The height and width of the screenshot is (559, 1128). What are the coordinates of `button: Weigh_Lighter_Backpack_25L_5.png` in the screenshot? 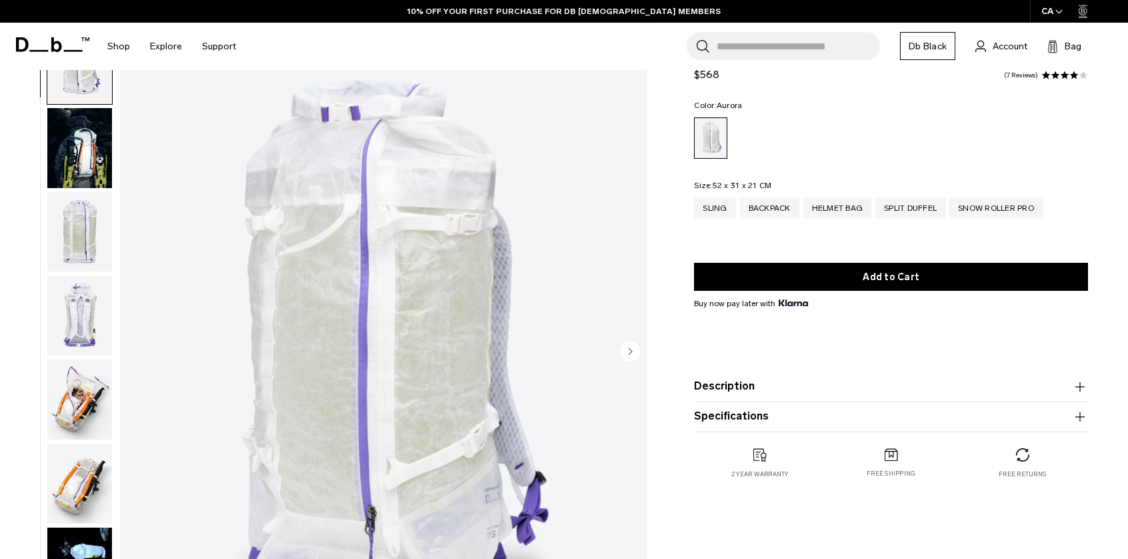 It's located at (79, 483).